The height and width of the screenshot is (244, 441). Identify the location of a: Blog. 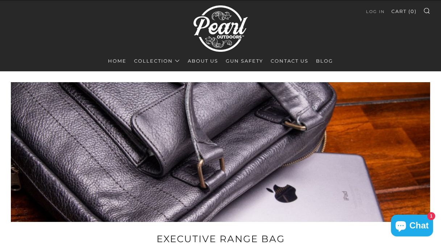
(324, 61).